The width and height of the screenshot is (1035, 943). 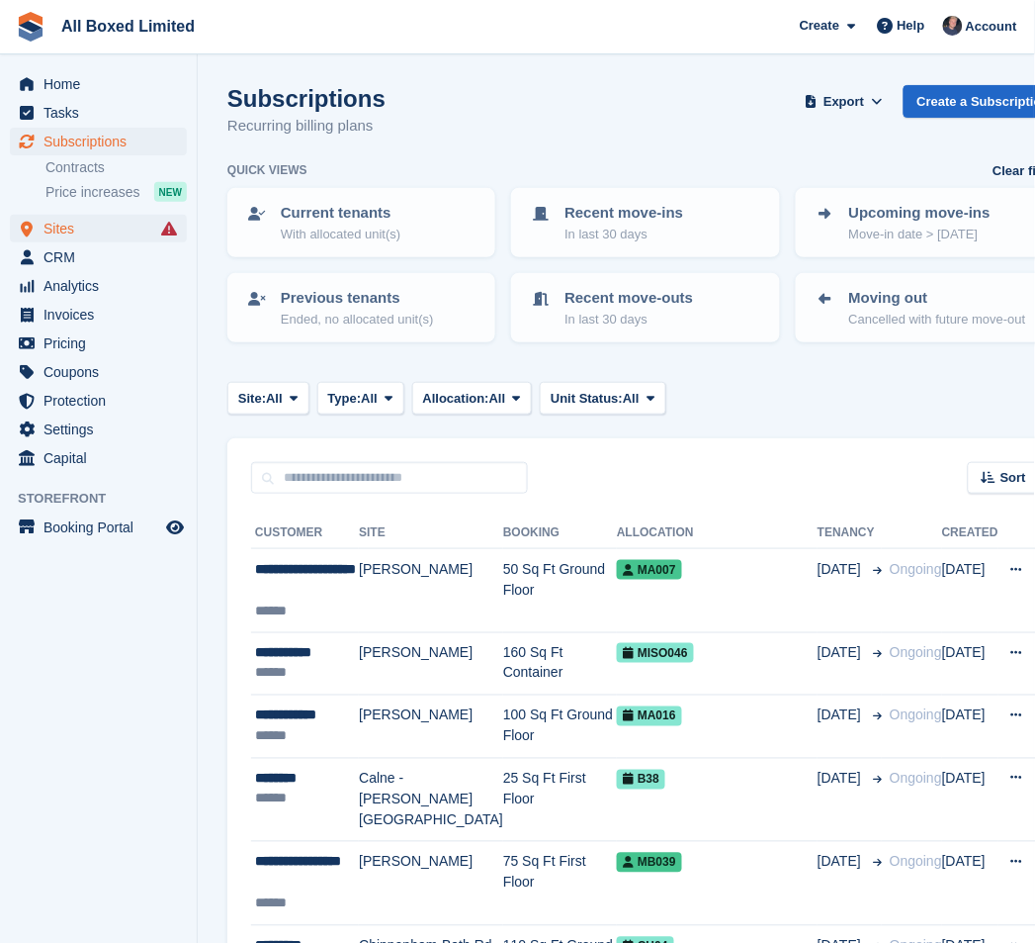 What do you see at coordinates (361, 308) in the screenshot?
I see `a: Previous tenants Ended, no allocated unit(s)` at bounding box center [361, 308].